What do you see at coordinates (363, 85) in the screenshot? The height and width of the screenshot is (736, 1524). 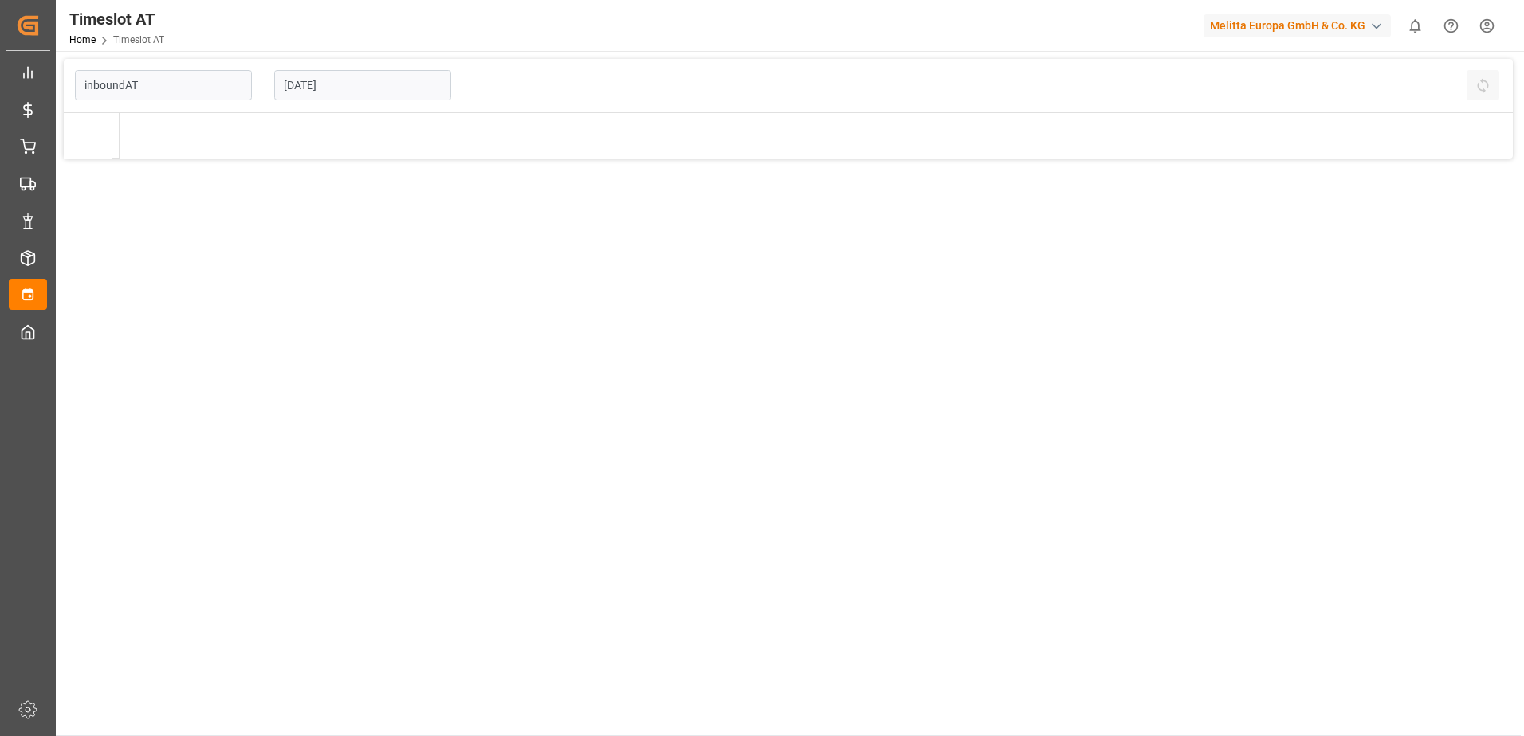 I see `input: DD.MM.YYYY` at bounding box center [363, 85].